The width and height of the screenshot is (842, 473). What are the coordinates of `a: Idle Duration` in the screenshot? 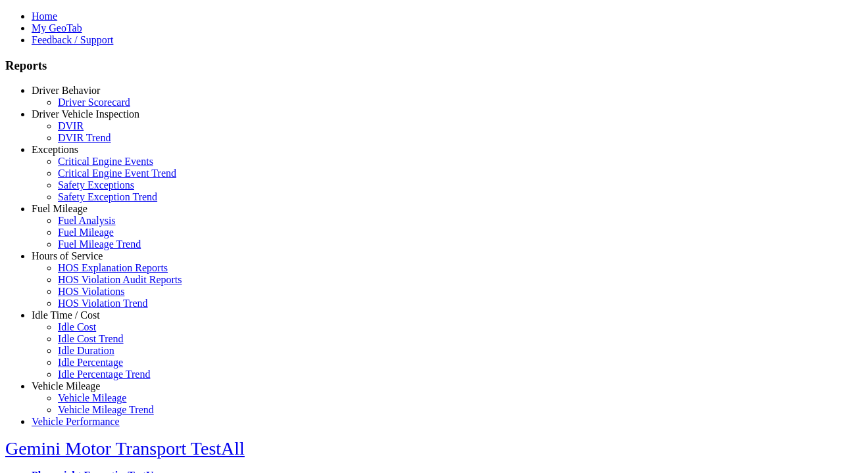 It's located at (86, 350).